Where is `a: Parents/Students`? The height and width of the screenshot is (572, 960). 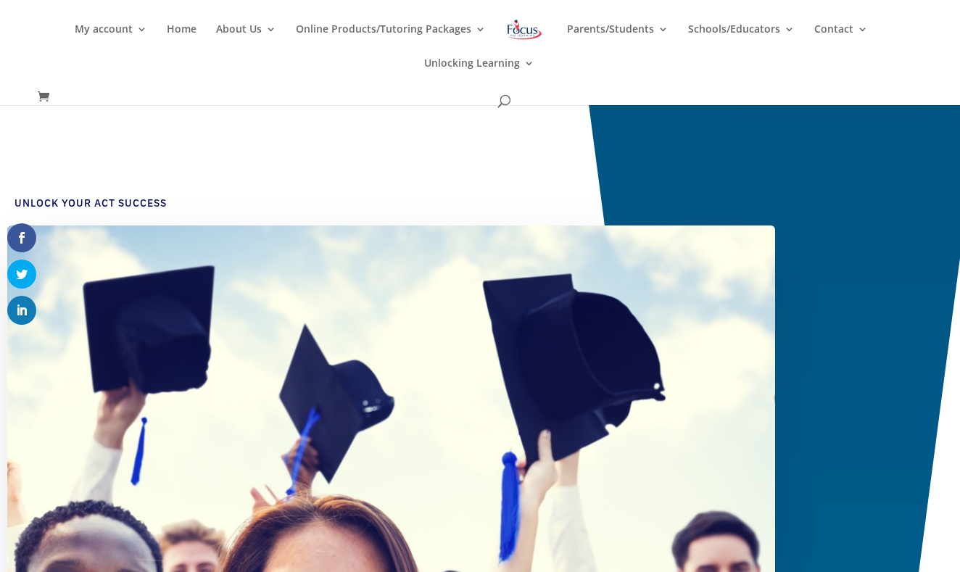
a: Parents/Students is located at coordinates (618, 41).